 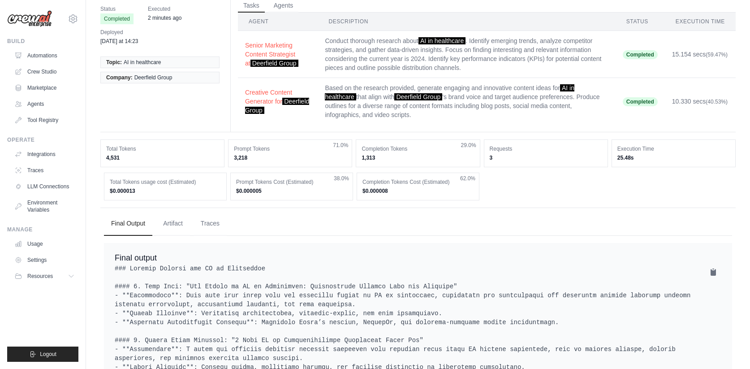 What do you see at coordinates (48, 354) in the screenshot?
I see `span: Logout` at bounding box center [48, 354].